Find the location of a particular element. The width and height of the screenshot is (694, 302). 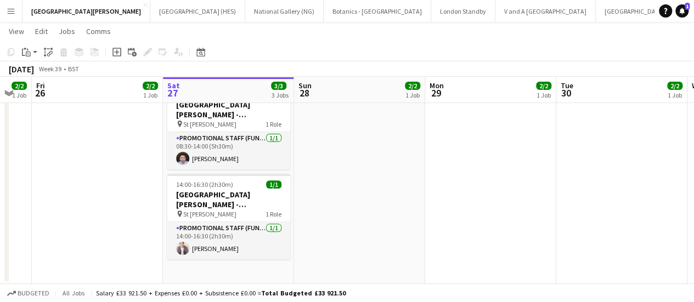

span: Tue is located at coordinates (567, 86).